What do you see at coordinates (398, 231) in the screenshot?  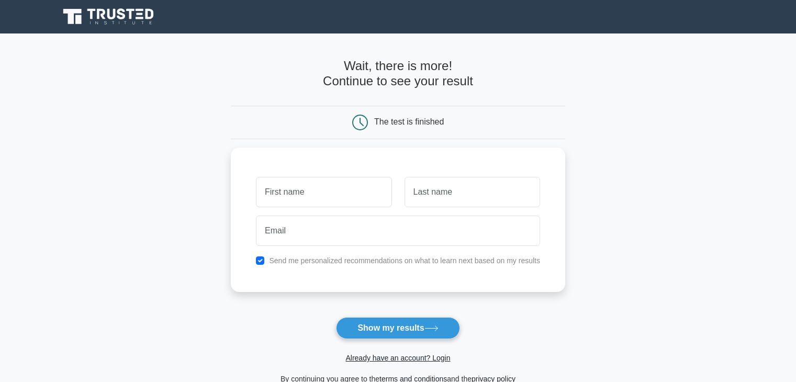 I see `input: Email` at bounding box center [398, 231].